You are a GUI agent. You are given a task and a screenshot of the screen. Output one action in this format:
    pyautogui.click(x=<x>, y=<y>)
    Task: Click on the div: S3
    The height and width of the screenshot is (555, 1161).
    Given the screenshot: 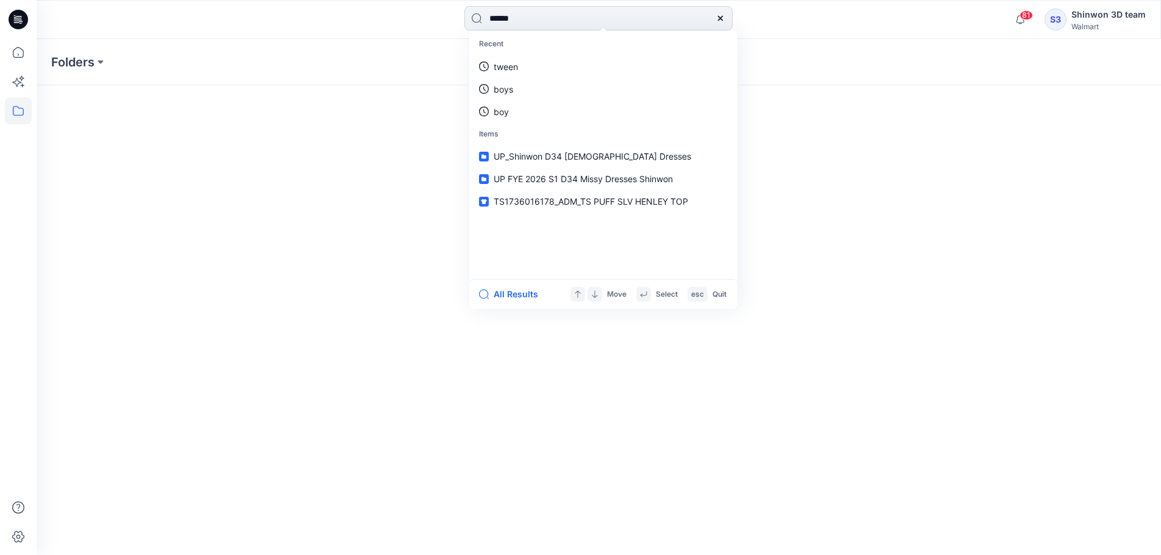 What is the action you would take?
    pyautogui.click(x=1055, y=20)
    